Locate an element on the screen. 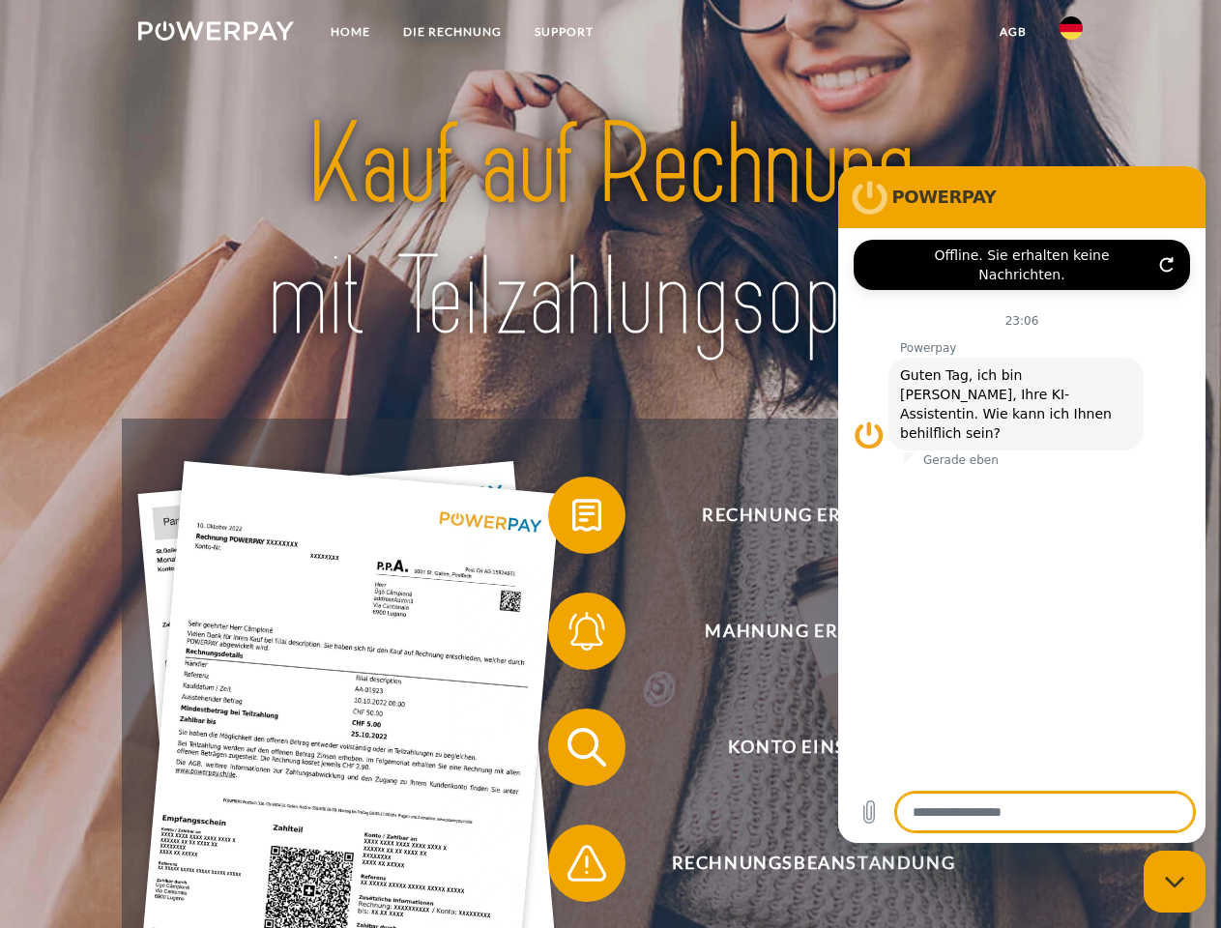  a: Rechnung erhalten? is located at coordinates (800, 515).